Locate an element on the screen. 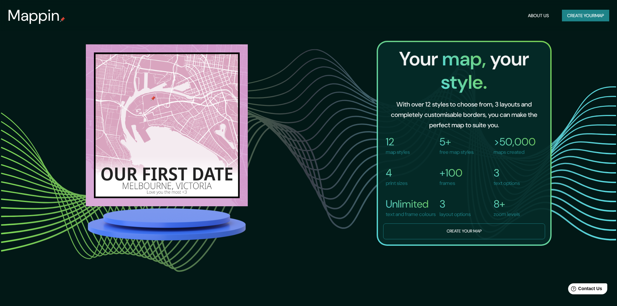 Image resolution: width=617 pixels, height=306 pixels. h4: Unlimited is located at coordinates (411, 204).